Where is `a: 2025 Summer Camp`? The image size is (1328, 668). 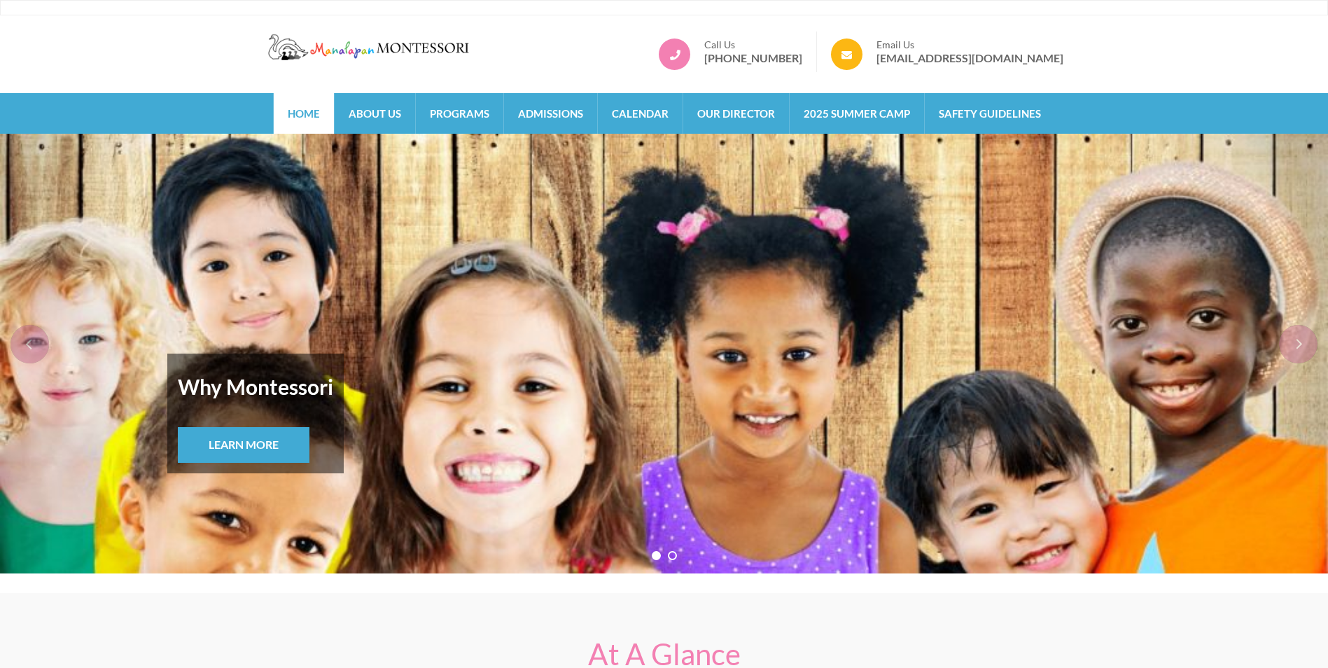
a: 2025 Summer Camp is located at coordinates (857, 113).